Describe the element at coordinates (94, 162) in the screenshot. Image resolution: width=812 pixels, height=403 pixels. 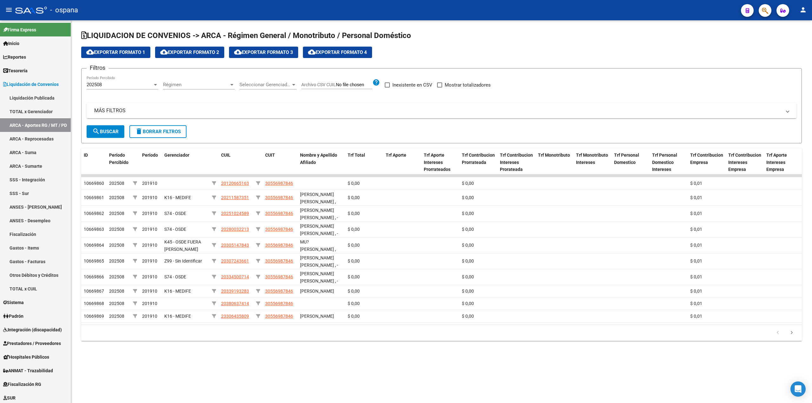
I see `datatable-header-cell: ID` at that location.